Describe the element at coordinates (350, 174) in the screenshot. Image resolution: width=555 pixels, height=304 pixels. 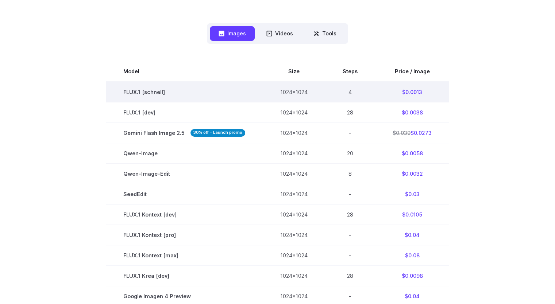
I see `td: 8` at that location.